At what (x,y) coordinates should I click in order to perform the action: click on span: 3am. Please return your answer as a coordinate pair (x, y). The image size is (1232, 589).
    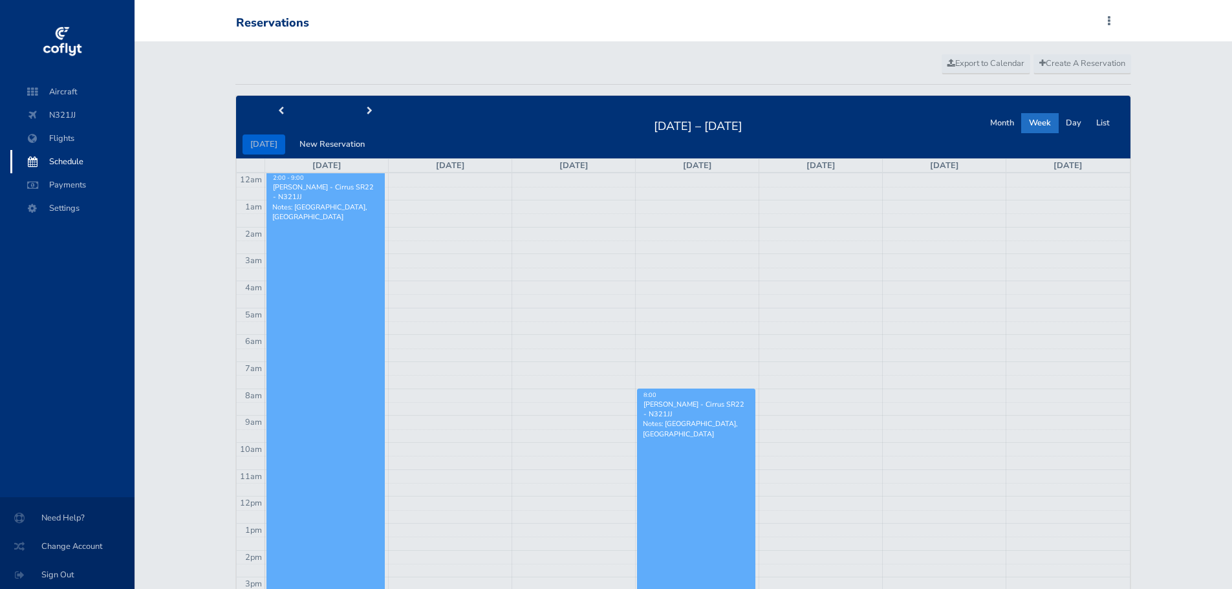
    Looking at the image, I should click on (253, 261).